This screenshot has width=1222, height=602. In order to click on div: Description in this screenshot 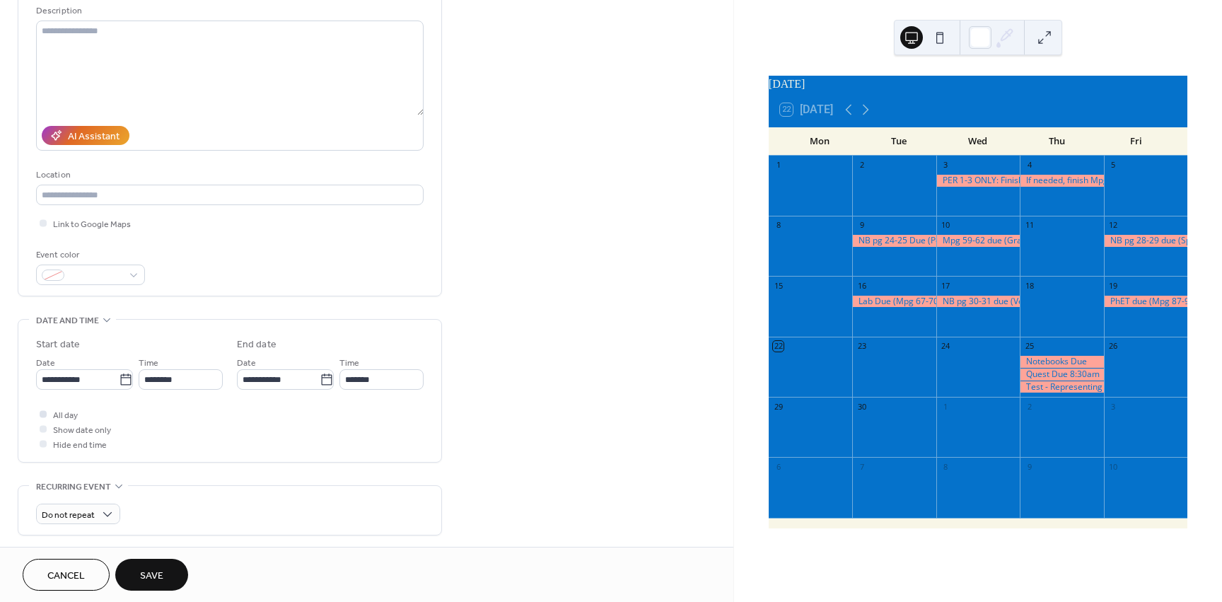, I will do `click(228, 11)`.